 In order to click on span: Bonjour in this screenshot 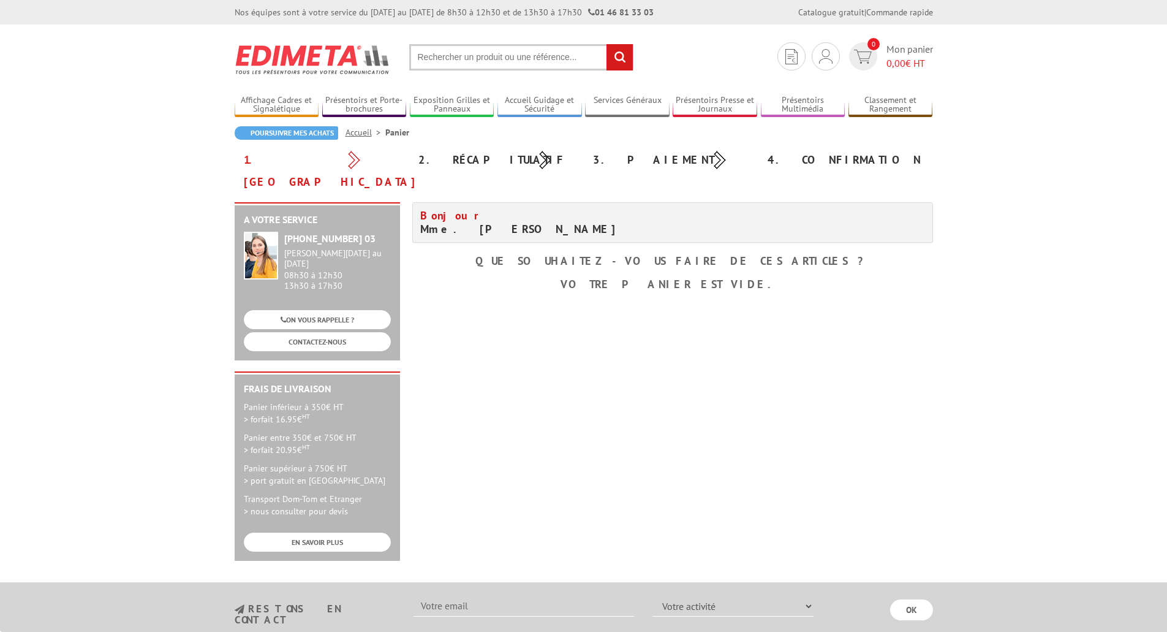, I will do `click(453, 215)`.